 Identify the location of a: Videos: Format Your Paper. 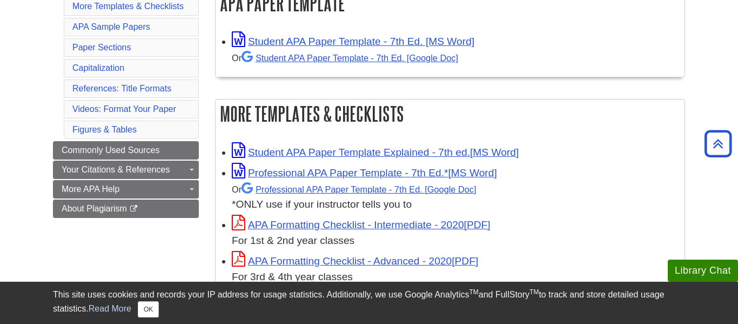
(124, 109).